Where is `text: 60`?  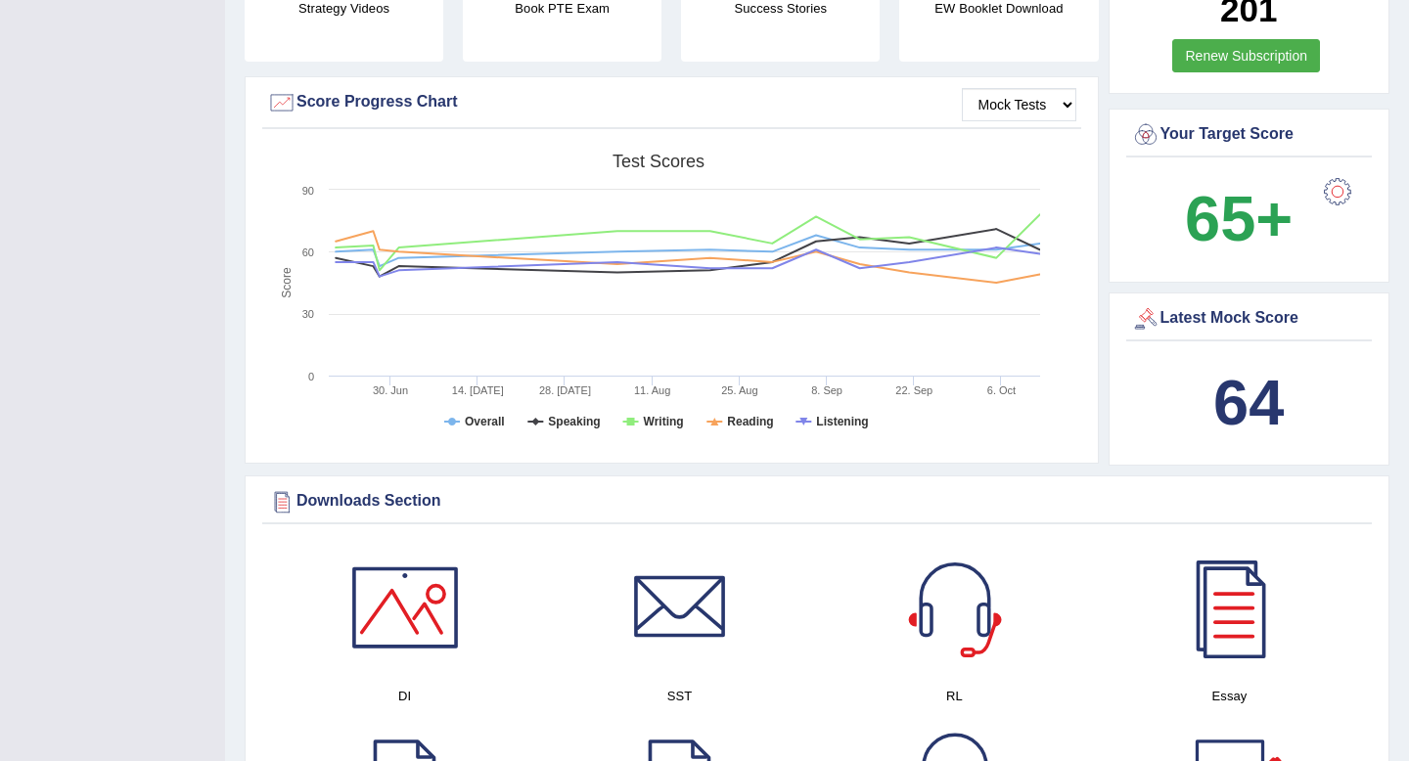 text: 60 is located at coordinates (308, 252).